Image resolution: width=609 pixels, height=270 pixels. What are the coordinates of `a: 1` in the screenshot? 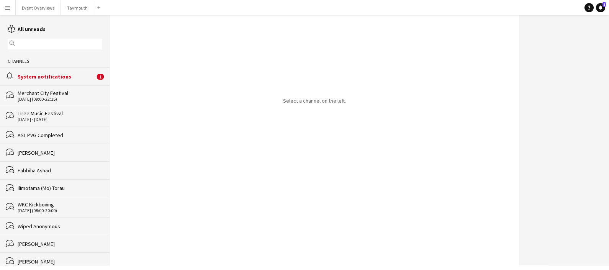 It's located at (601, 8).